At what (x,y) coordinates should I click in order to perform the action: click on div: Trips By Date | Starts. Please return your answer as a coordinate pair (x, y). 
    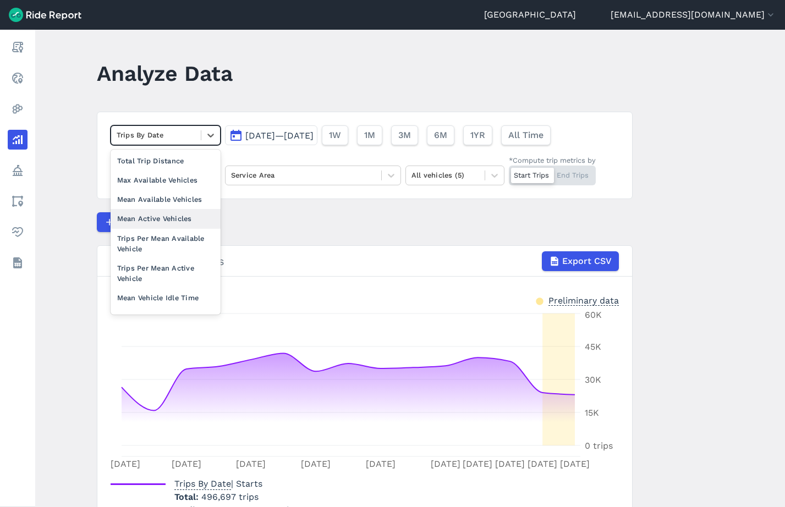
    Looking at the image, I should click on (365, 261).